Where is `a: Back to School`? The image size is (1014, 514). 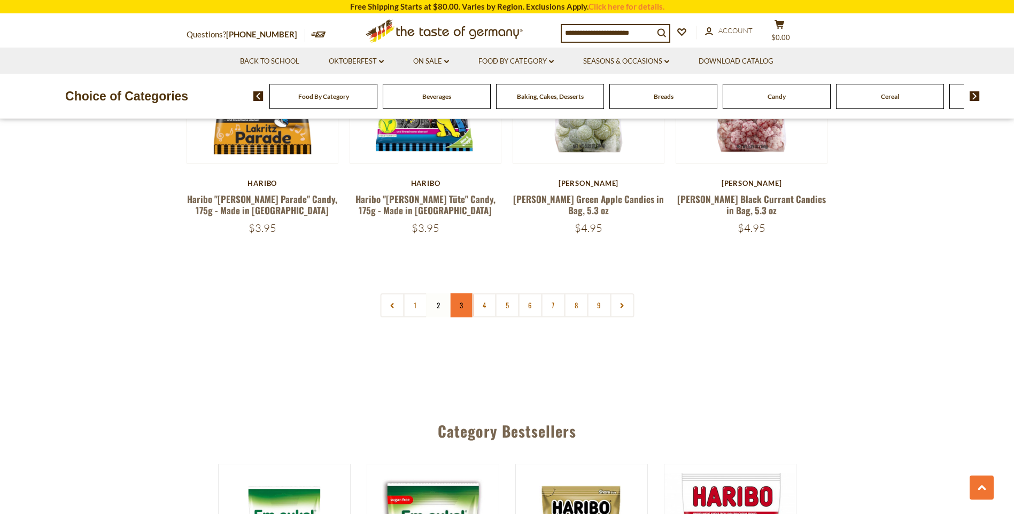 a: Back to School is located at coordinates (269, 61).